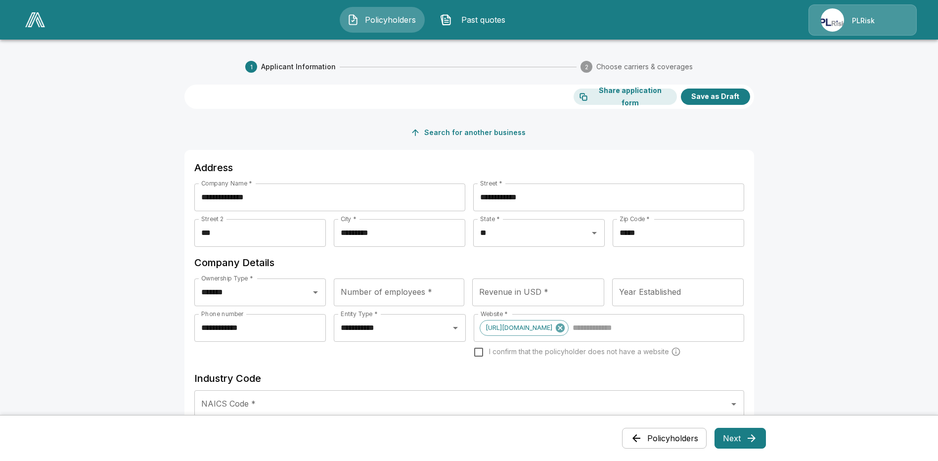 The height and width of the screenshot is (461, 938). I want to click on img: Past quotes Icon, so click(446, 20).